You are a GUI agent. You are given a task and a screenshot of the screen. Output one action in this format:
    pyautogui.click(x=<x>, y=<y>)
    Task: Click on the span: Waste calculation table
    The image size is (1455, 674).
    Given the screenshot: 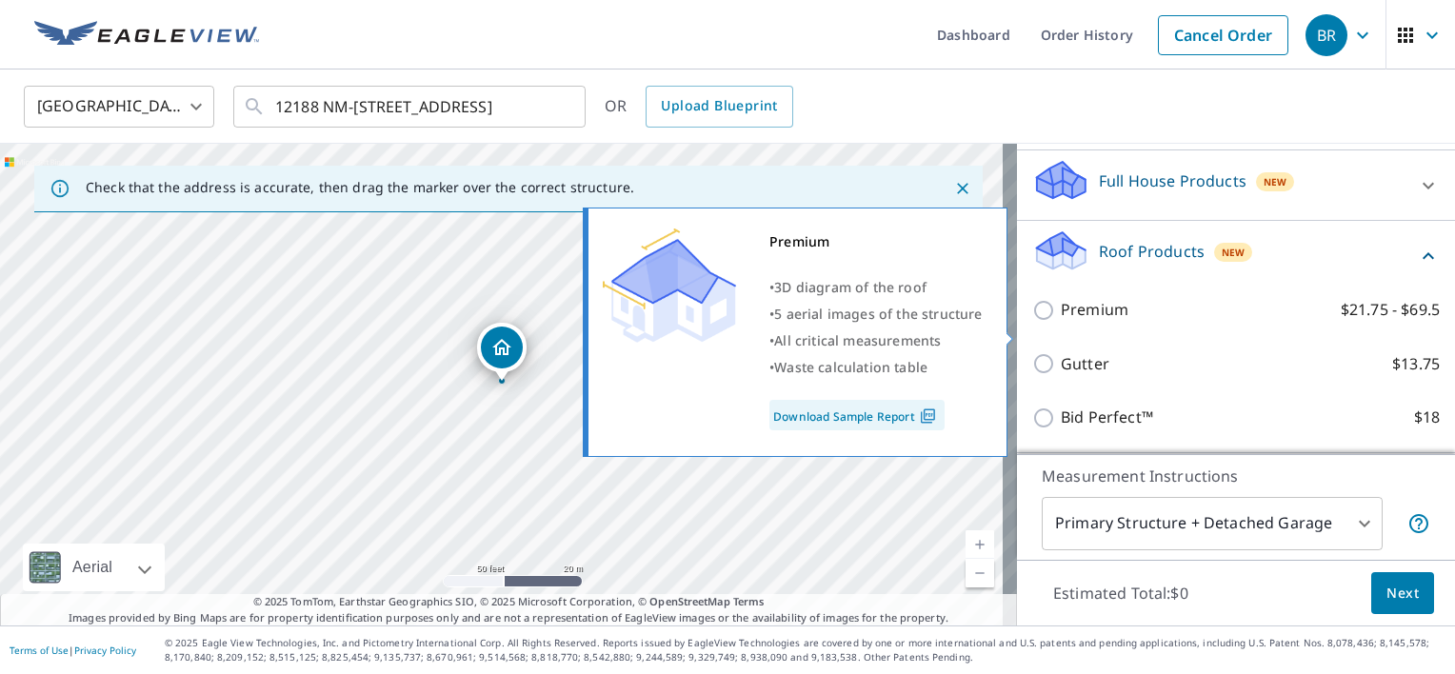 What is the action you would take?
    pyautogui.click(x=851, y=367)
    